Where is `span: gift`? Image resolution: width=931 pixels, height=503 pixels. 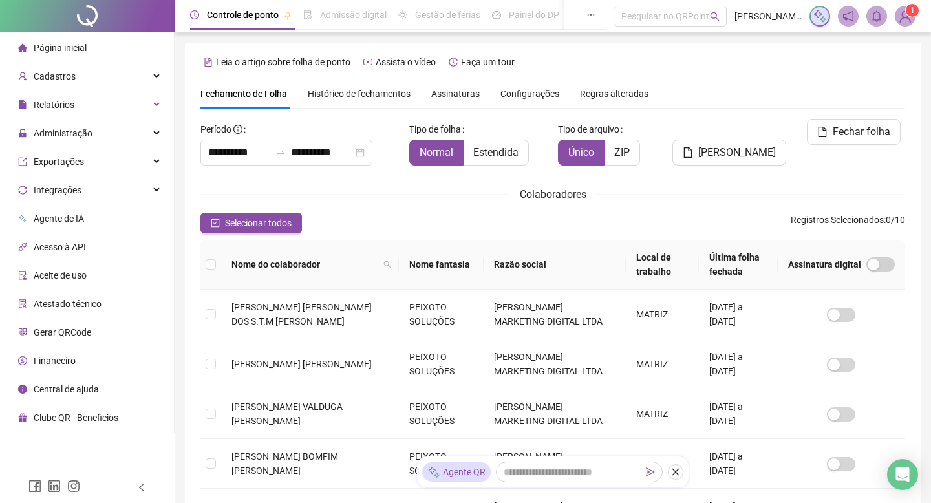 span: gift is located at coordinates (23, 418).